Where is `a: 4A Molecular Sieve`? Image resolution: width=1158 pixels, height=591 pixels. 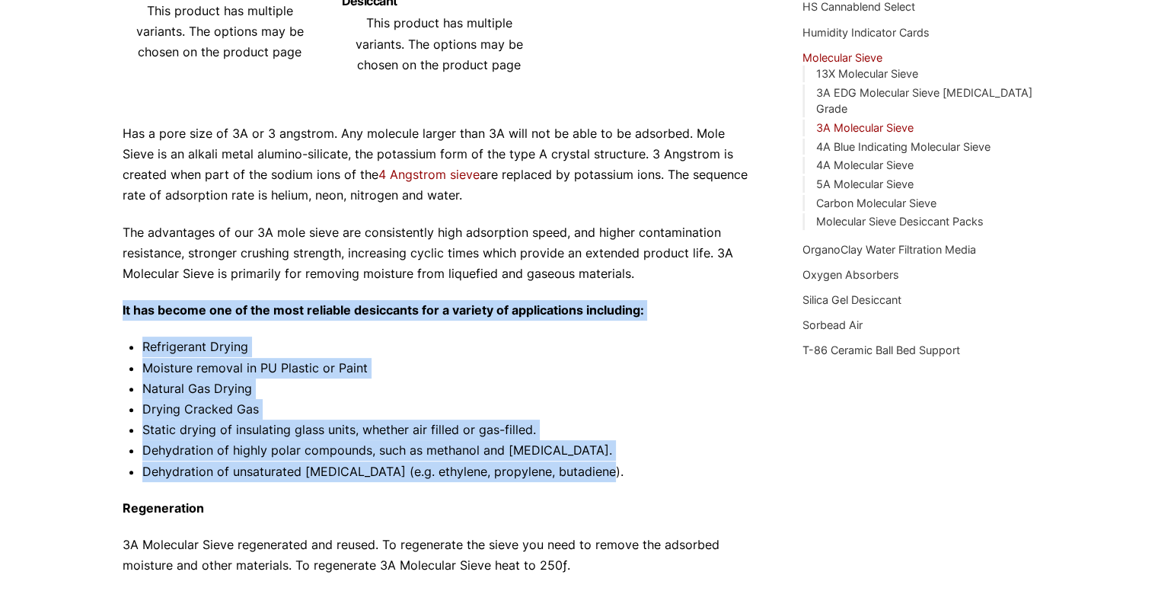 a: 4A Molecular Sieve is located at coordinates (864, 164).